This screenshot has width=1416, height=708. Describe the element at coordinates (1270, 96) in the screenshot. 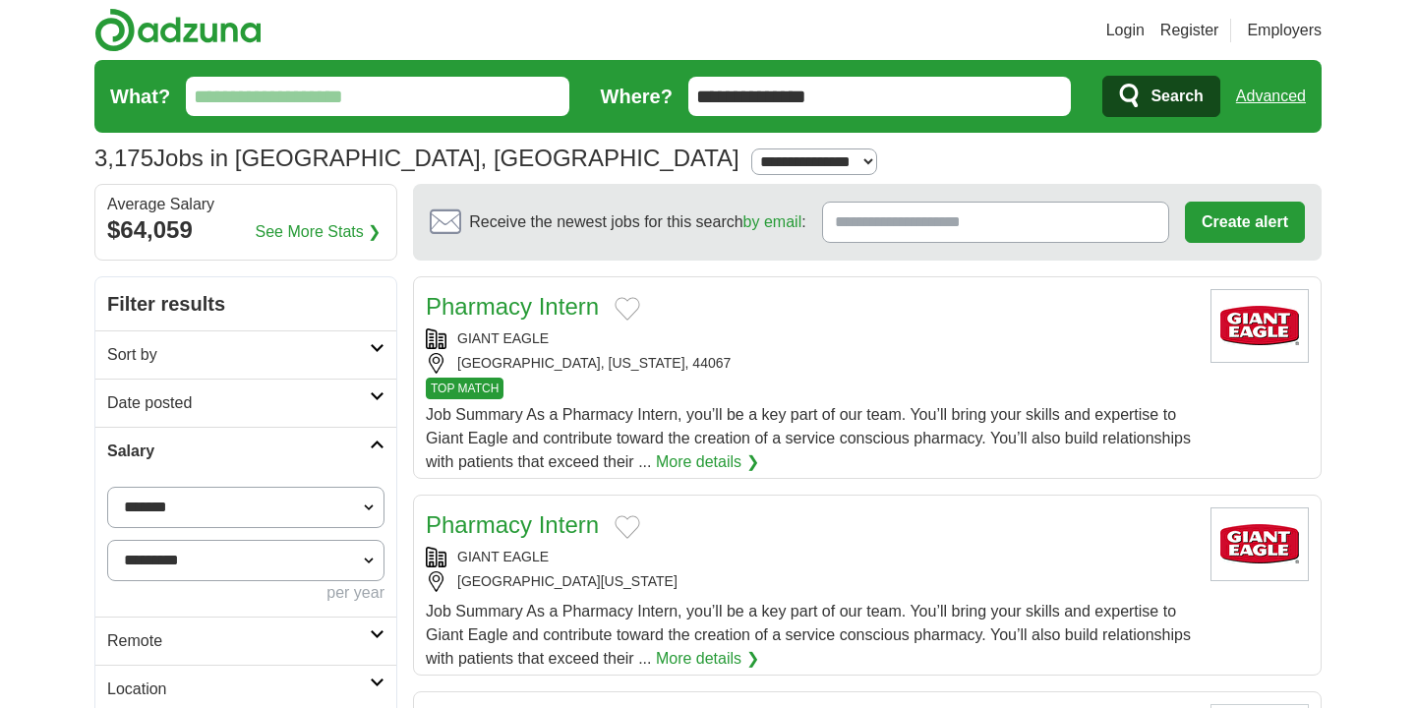

I see `a: Advanced` at that location.